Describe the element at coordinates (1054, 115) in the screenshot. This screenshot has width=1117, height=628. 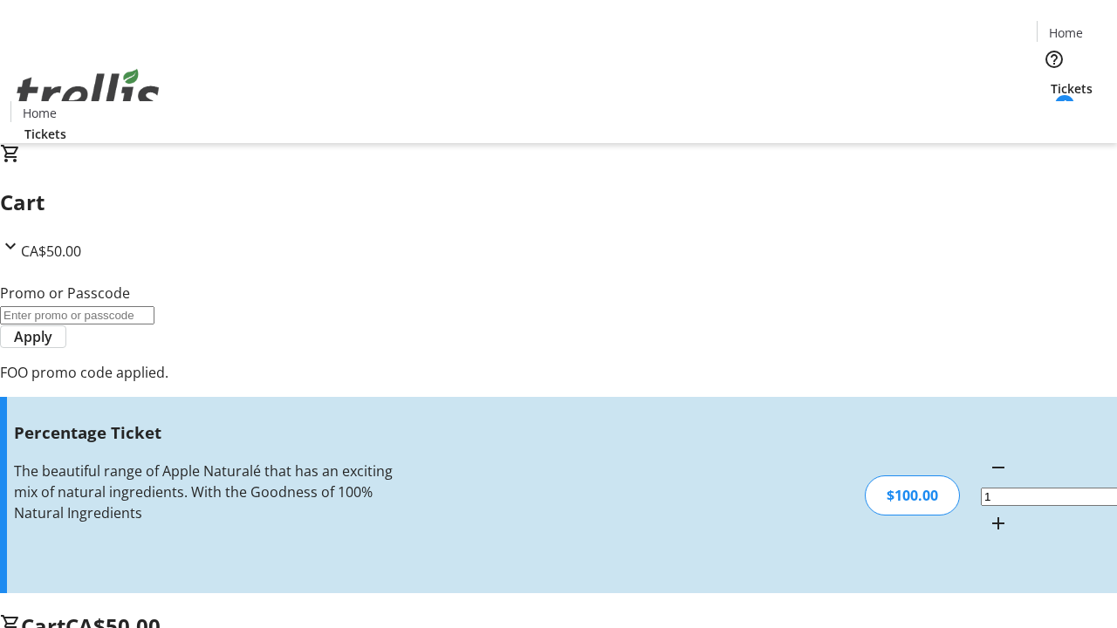
I see `button: Cart` at that location.